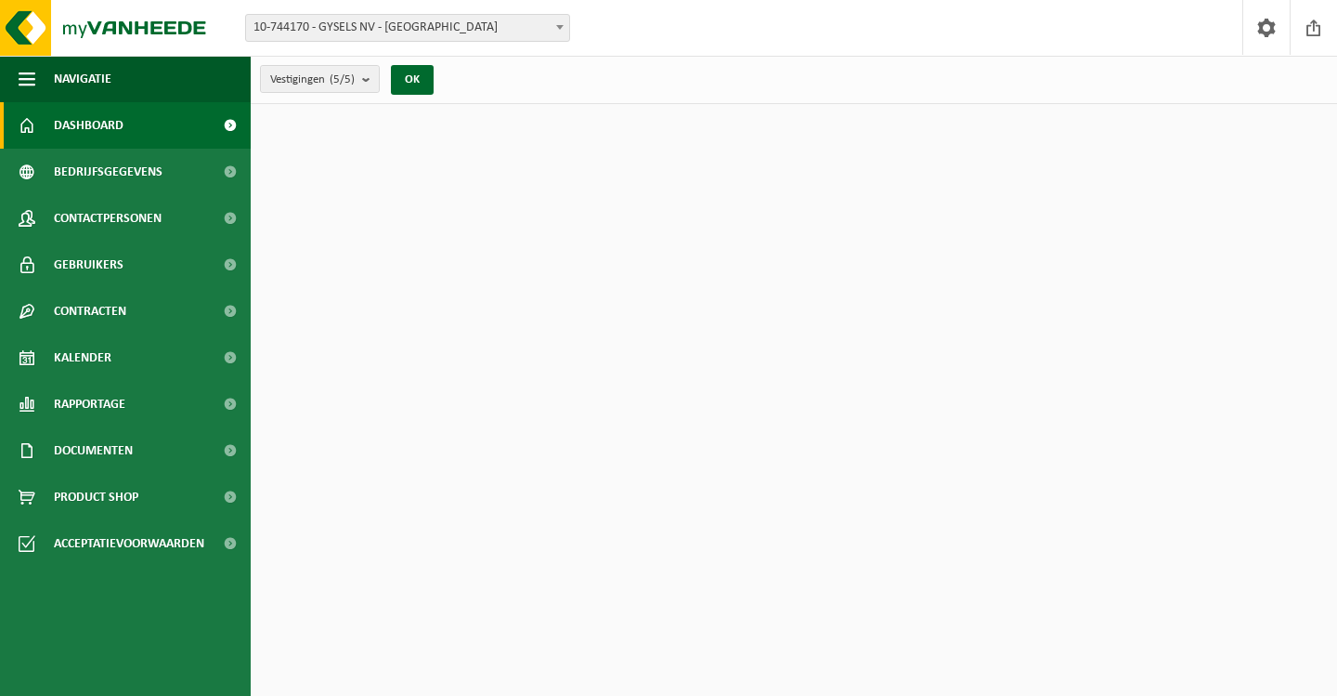  Describe the element at coordinates (88, 265) in the screenshot. I see `span: Gebruikers` at that location.